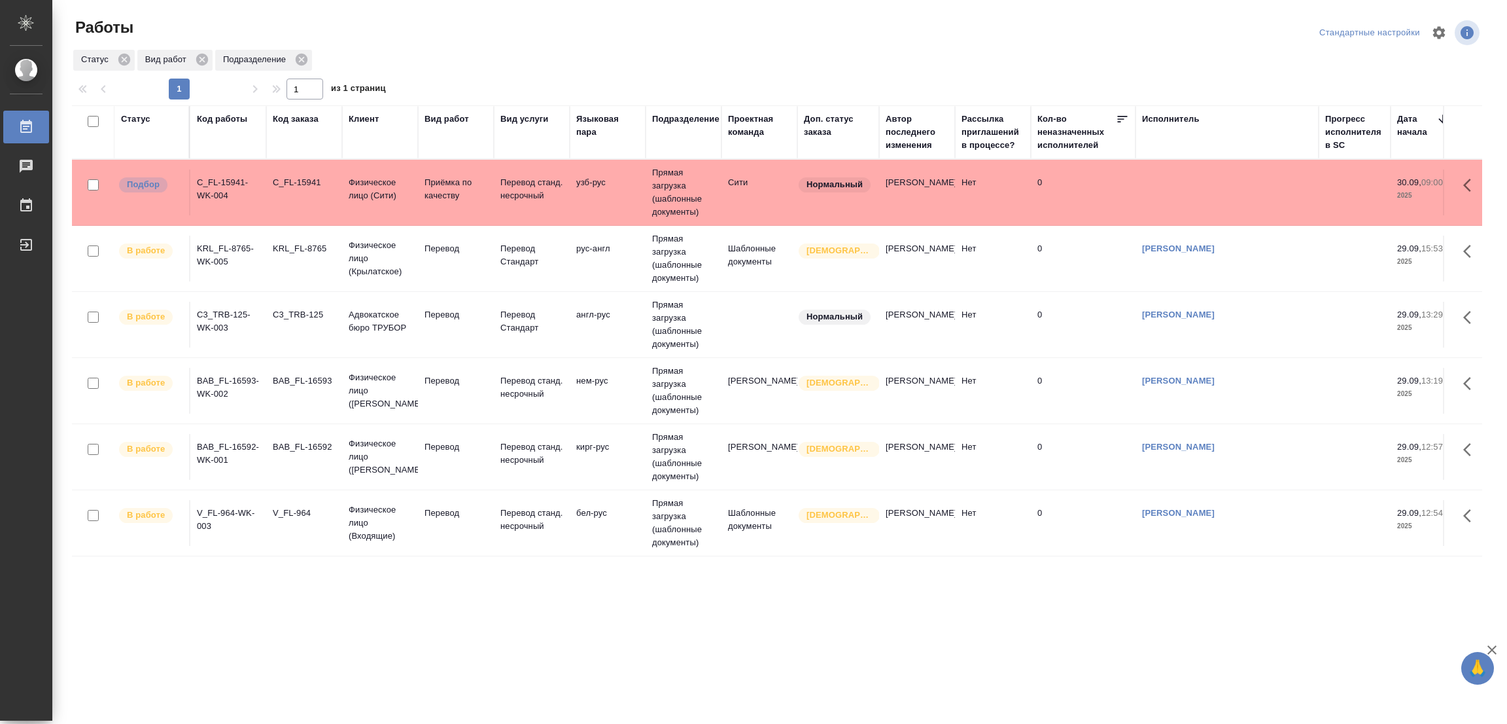 The width and height of the screenshot is (1507, 724). Describe the element at coordinates (608, 258) in the screenshot. I see `td: рус-англ` at that location.